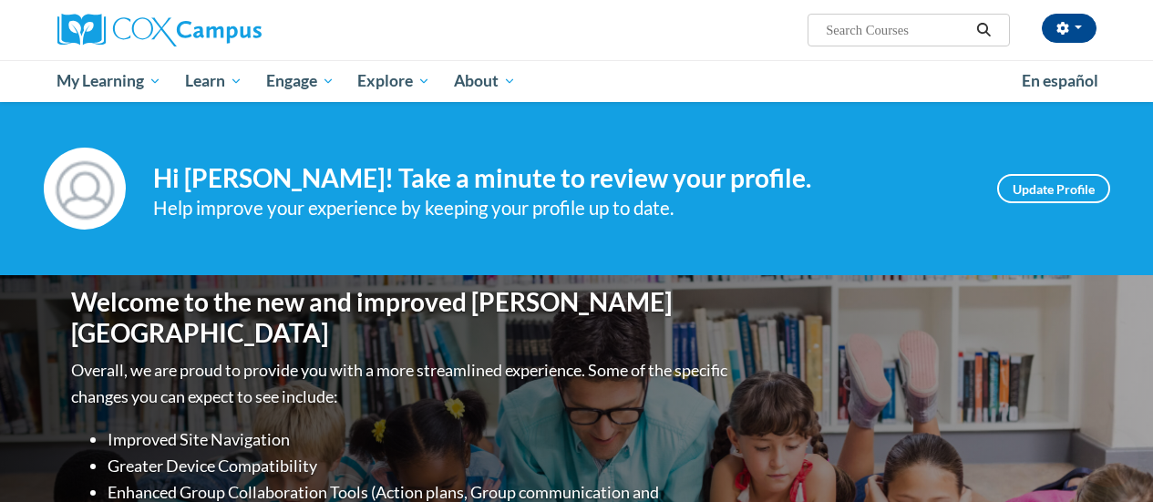 Image resolution: width=1153 pixels, height=502 pixels. What do you see at coordinates (984, 30) in the screenshot?
I see `button: Search` at bounding box center [984, 30].